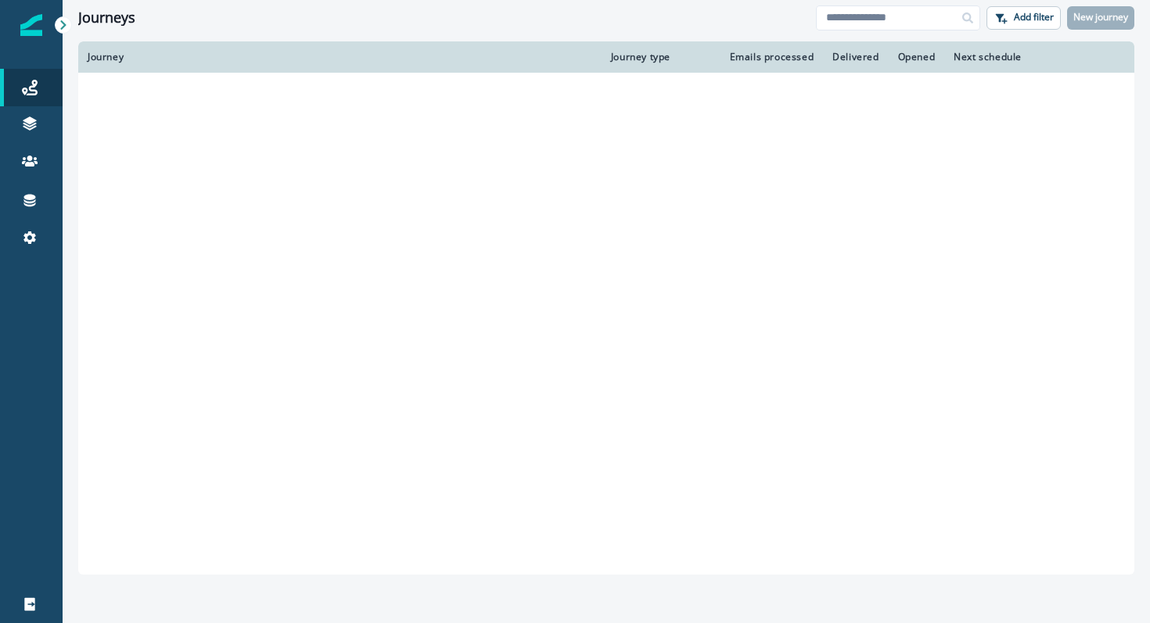 Image resolution: width=1150 pixels, height=623 pixels. I want to click on div: Next schedule, so click(1020, 57).